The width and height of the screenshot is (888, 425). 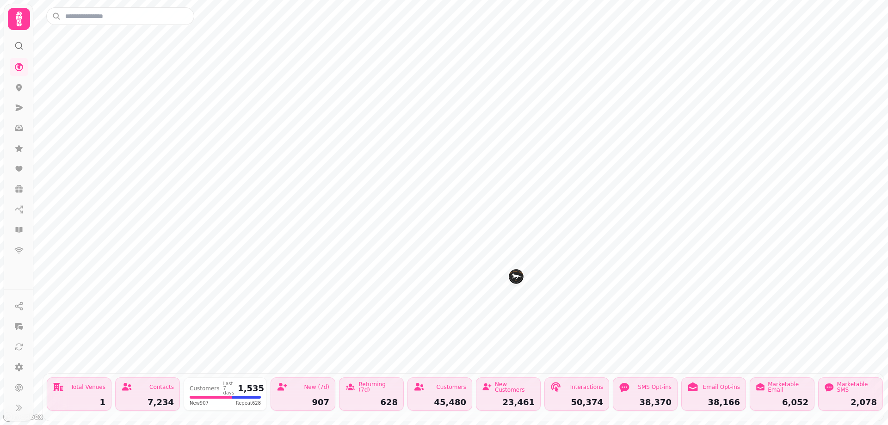 What do you see at coordinates (440, 402) in the screenshot?
I see `div: 45,480` at bounding box center [440, 402].